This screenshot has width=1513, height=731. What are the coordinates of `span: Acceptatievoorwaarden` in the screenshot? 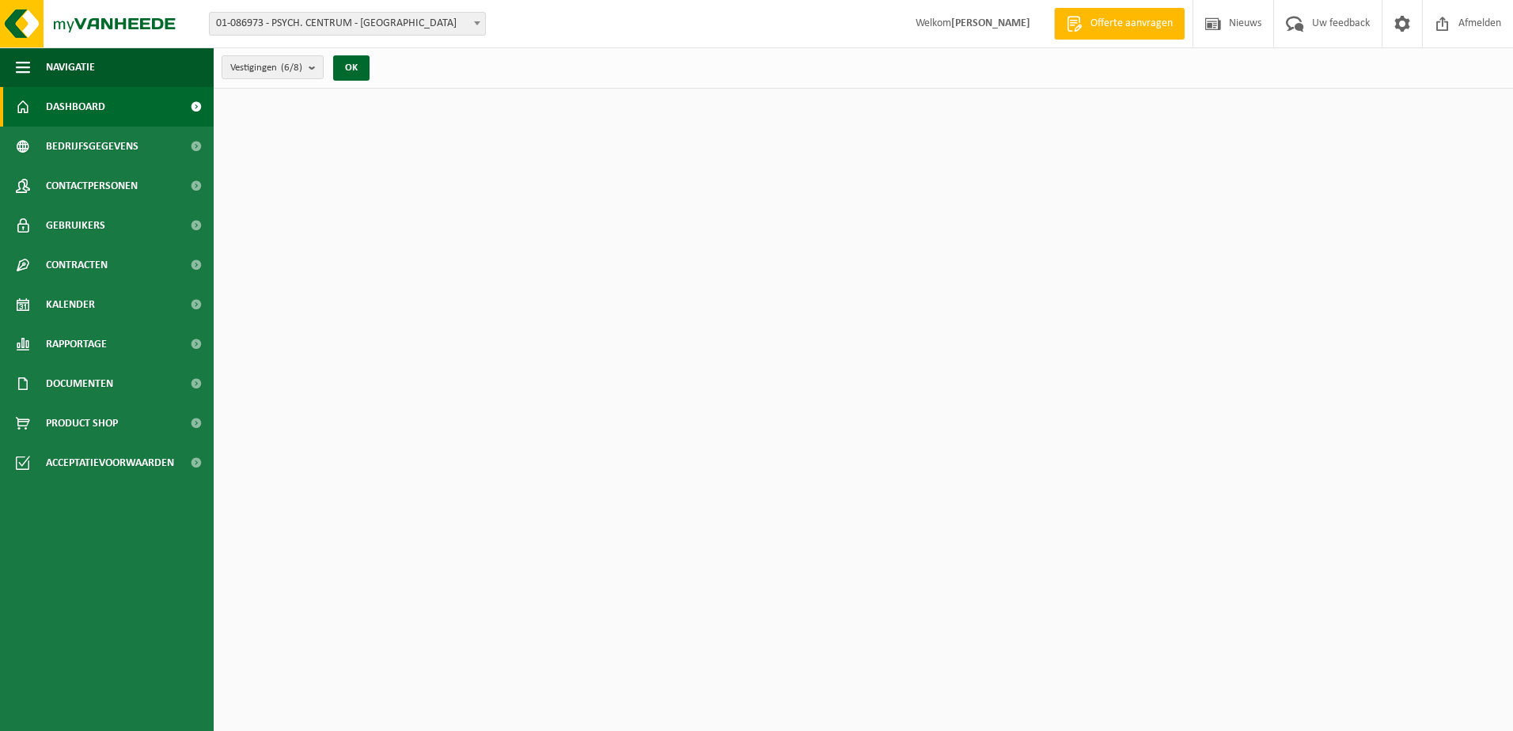 It's located at (110, 463).